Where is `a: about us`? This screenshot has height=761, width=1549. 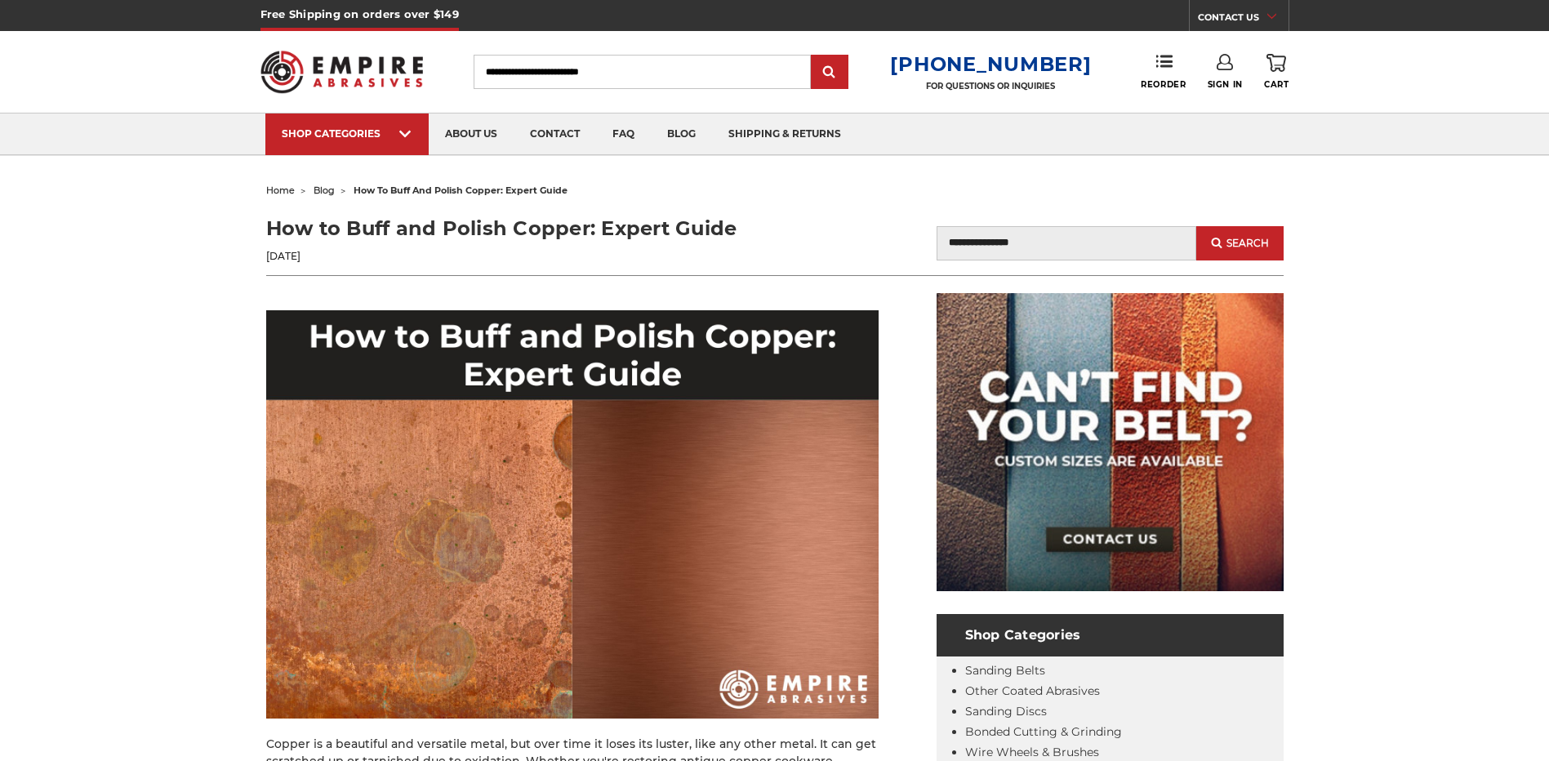 a: about us is located at coordinates (471, 134).